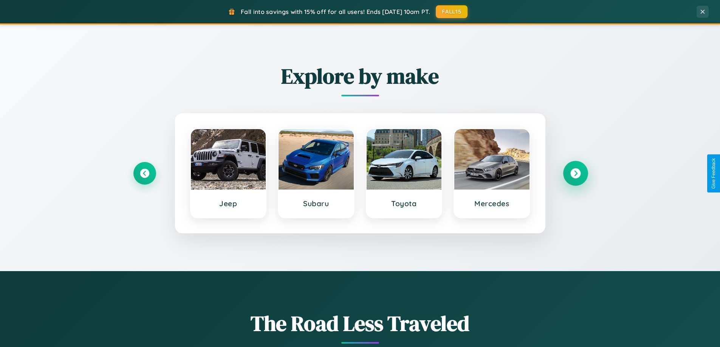  I want to click on h3: Jeep, so click(228, 204).